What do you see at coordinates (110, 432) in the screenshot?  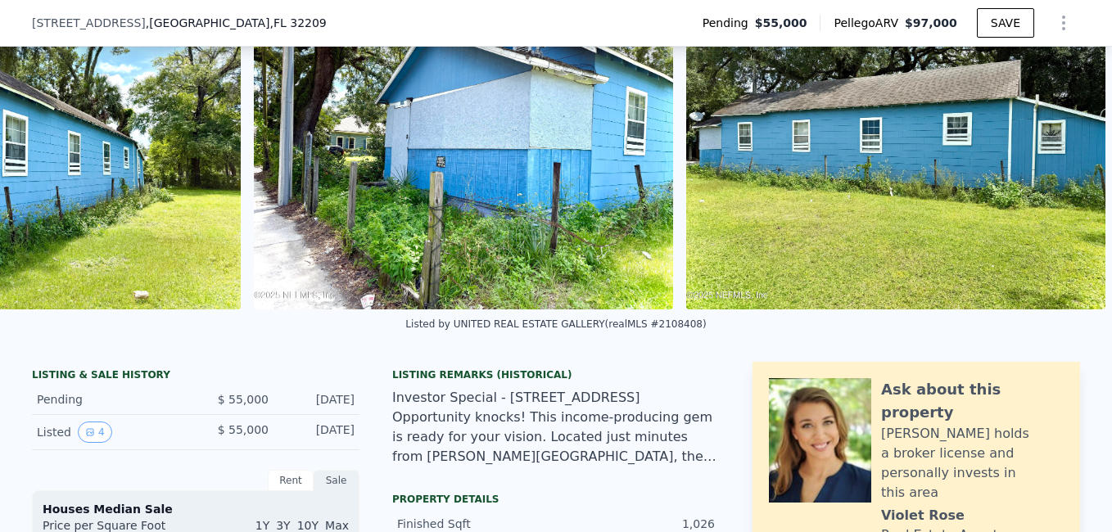 I see `div: Listed` at bounding box center [110, 432].